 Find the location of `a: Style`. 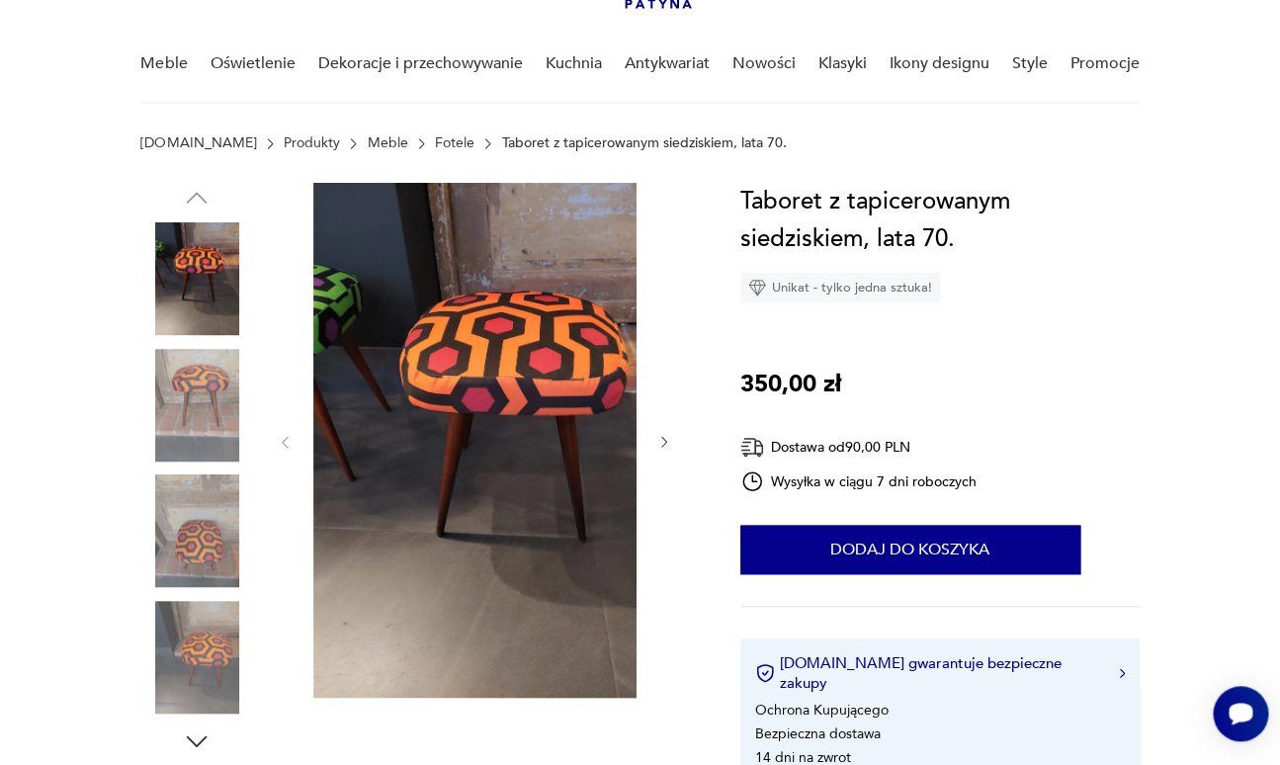

a: Style is located at coordinates (1029, 63).